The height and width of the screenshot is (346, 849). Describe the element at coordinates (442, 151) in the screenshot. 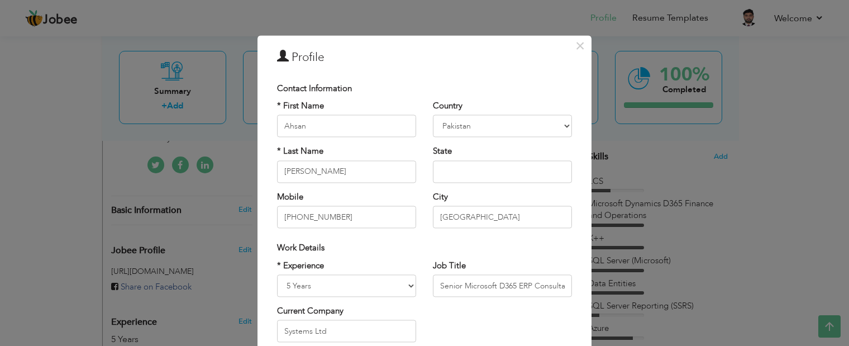

I see `label: State` at that location.